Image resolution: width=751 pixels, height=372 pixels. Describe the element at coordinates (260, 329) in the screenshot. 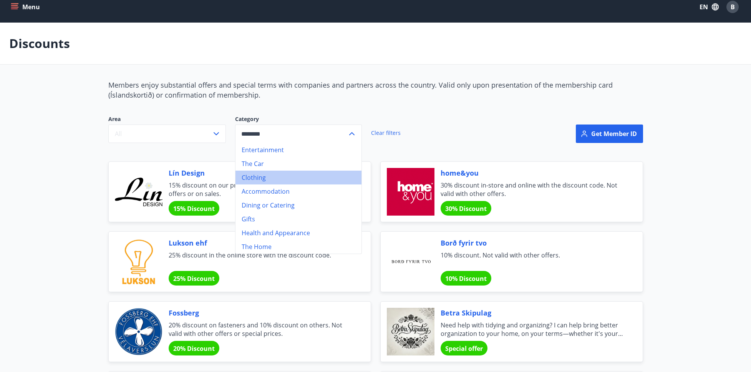

I see `span: 20% discount on fasteners and 10% discount on others. Not valid with other offers or special prices.` at that location.